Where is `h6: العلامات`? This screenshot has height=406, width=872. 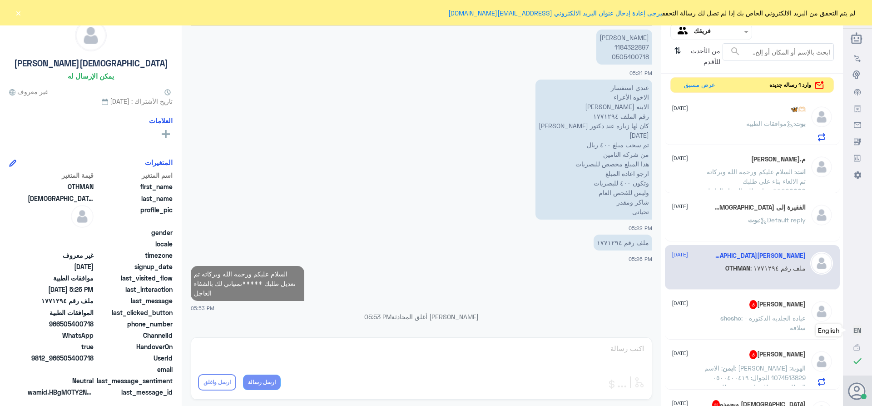
h6: العلامات is located at coordinates (161, 120).